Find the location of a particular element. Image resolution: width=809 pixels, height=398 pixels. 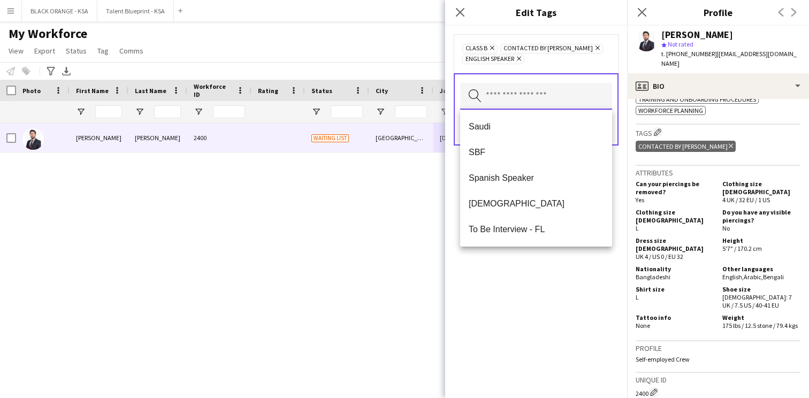

input: First Name Filter Input is located at coordinates (109, 112).